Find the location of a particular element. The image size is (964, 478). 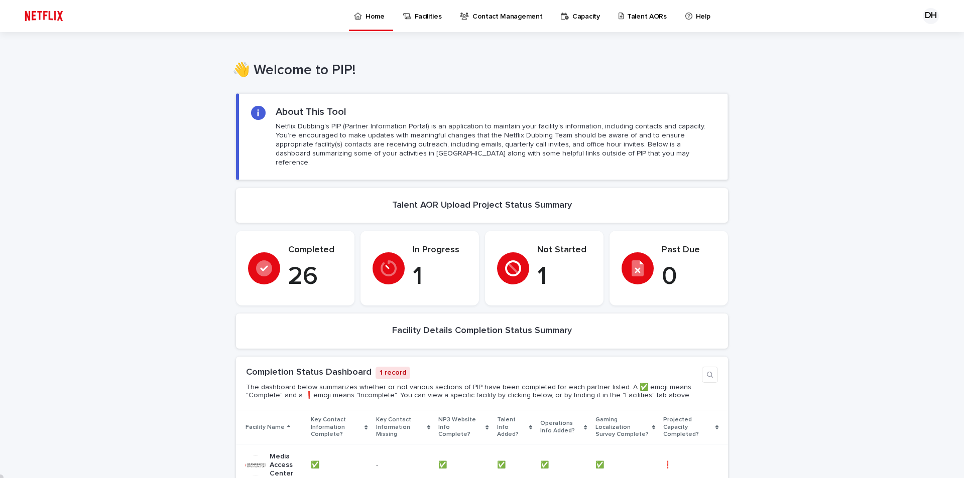

p: Facility Name is located at coordinates (265, 428).